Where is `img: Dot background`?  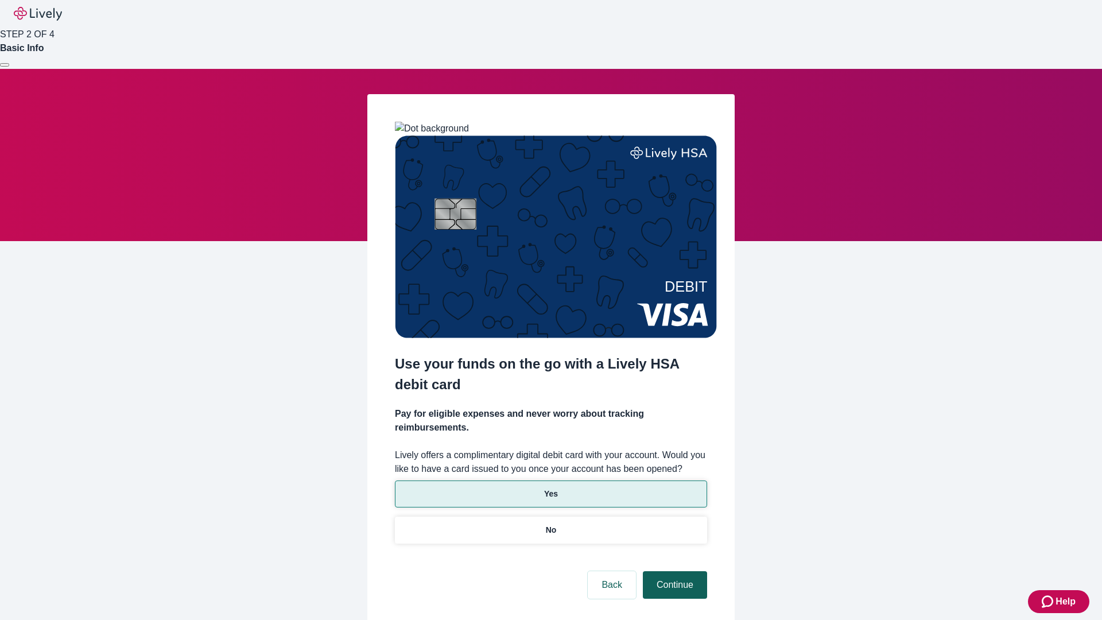 img: Dot background is located at coordinates (432, 129).